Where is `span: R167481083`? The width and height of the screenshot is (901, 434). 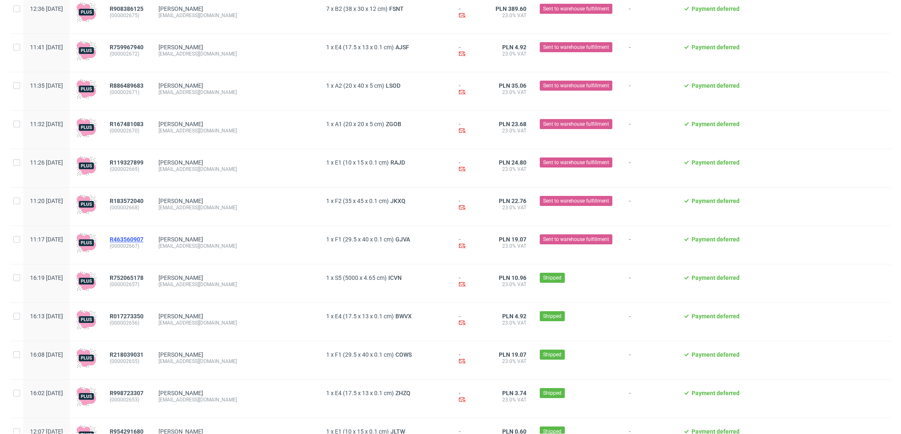
span: R167481083 is located at coordinates (126, 124).